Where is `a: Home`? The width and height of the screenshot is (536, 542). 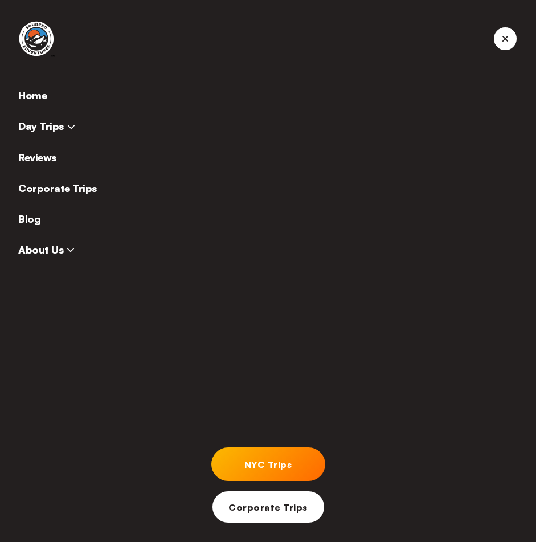 a: Home is located at coordinates (32, 95).